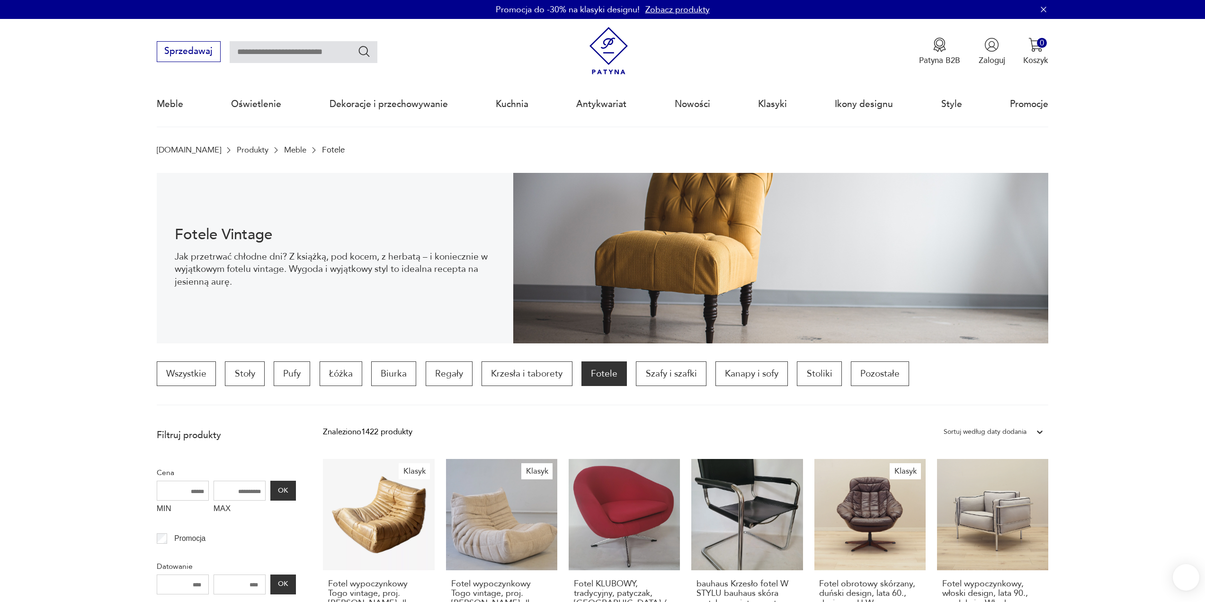 The height and width of the screenshot is (602, 1205). I want to click on a: Szafy i szafki, so click(671, 374).